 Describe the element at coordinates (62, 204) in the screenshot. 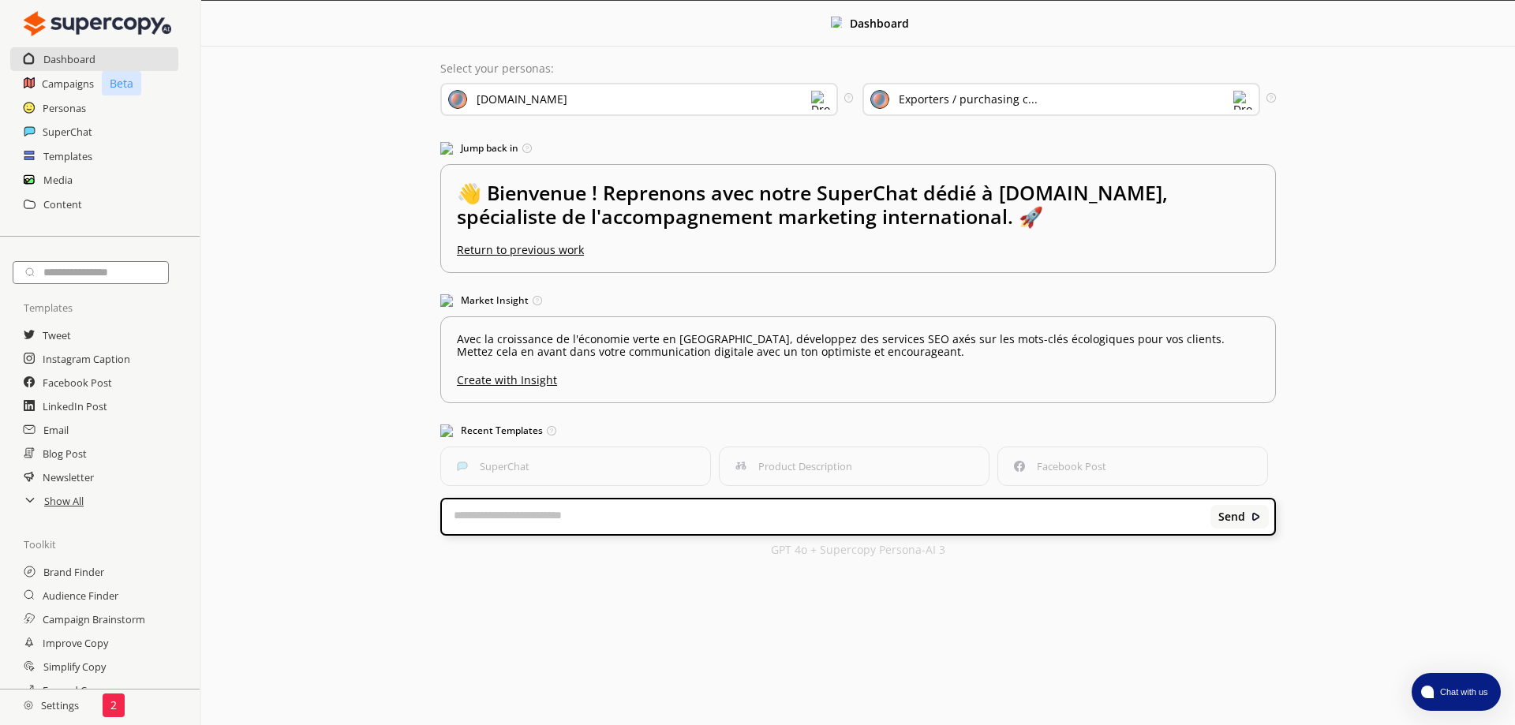

I see `h2: Content` at that location.